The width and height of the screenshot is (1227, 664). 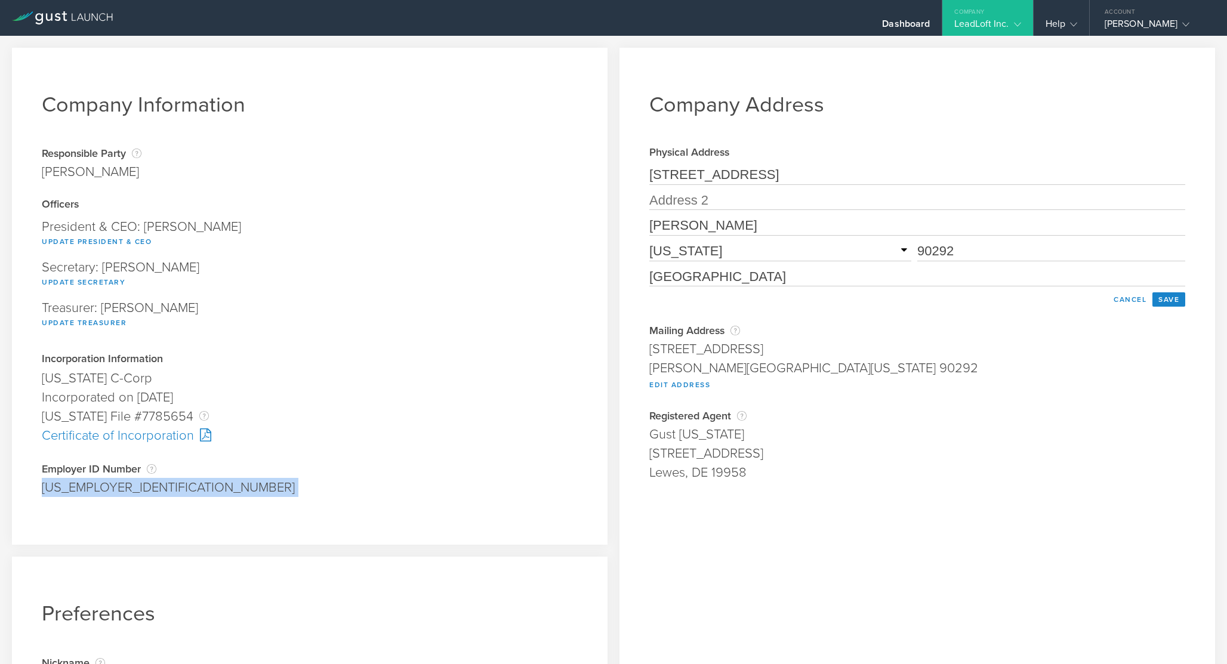 What do you see at coordinates (310, 205) in the screenshot?
I see `div: Officers` at bounding box center [310, 205].